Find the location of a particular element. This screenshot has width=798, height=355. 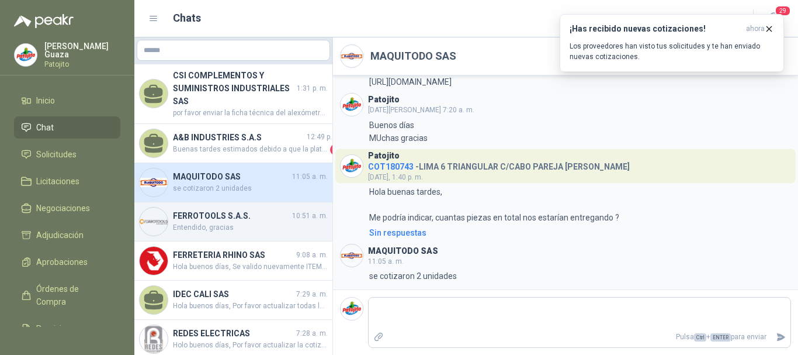

span: Solicitudes is located at coordinates (56, 154).